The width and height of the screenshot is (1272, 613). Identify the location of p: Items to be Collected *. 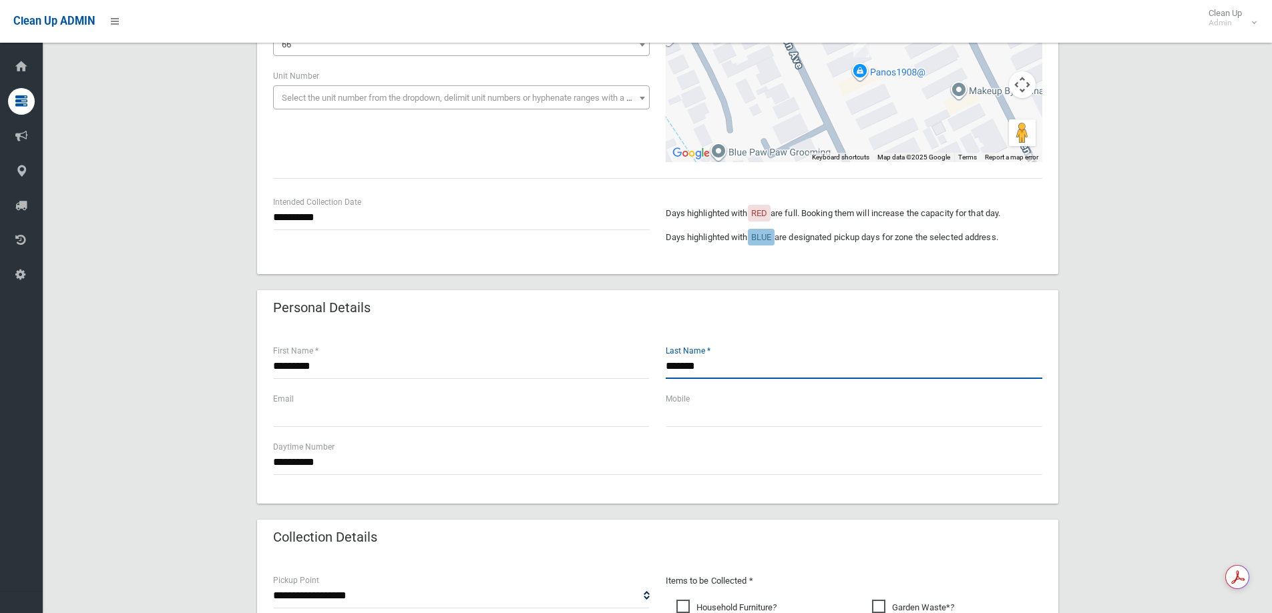
(854, 581).